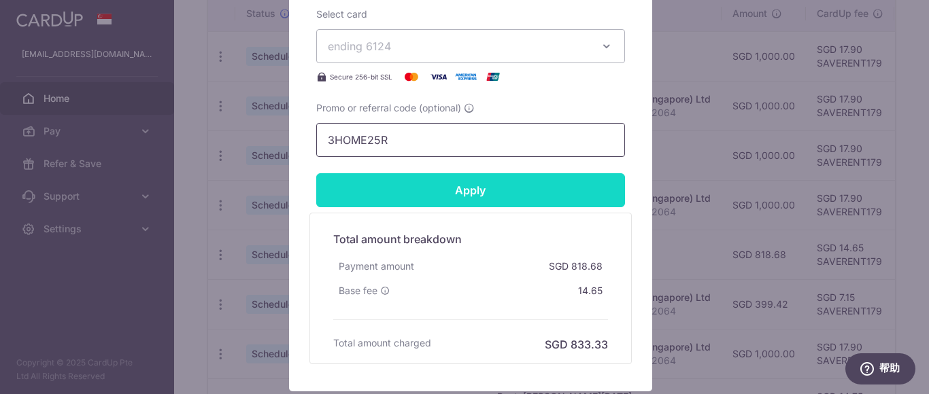  Describe the element at coordinates (411, 77) in the screenshot. I see `img: Mastercard` at that location.